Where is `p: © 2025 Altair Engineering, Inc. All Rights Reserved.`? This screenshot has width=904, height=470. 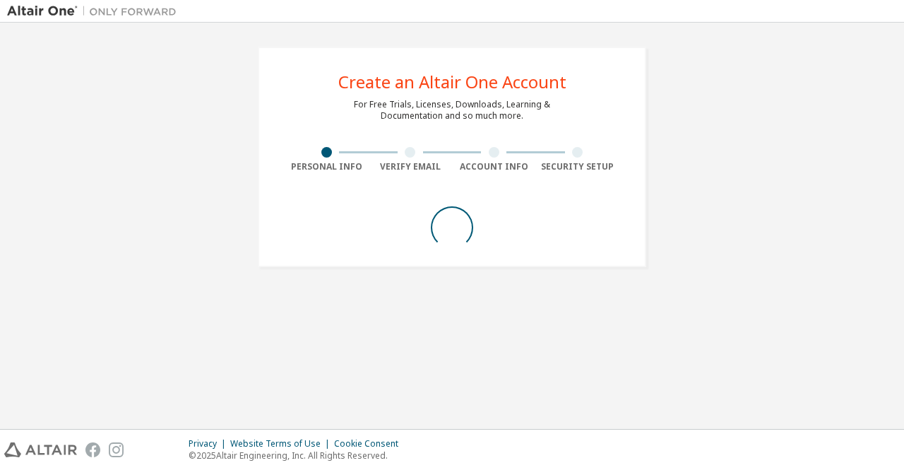
p: © 2025 Altair Engineering, Inc. All Rights Reserved. is located at coordinates (297, 455).